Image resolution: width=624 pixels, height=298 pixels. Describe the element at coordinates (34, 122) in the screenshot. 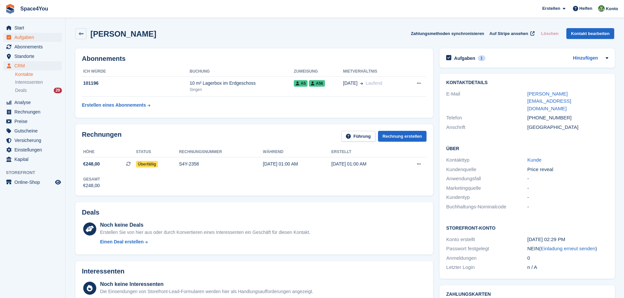

I see `span: Preise` at that location.